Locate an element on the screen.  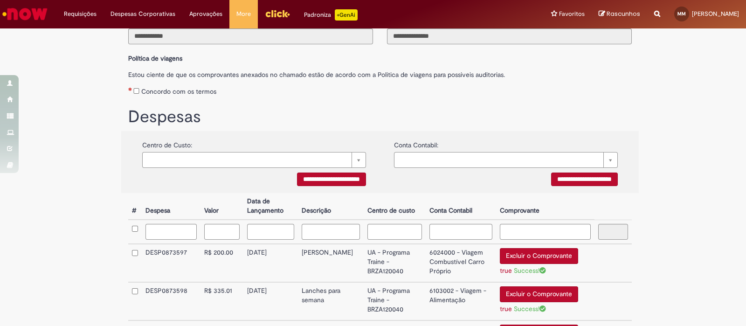
span: Requisições is located at coordinates (80, 14).